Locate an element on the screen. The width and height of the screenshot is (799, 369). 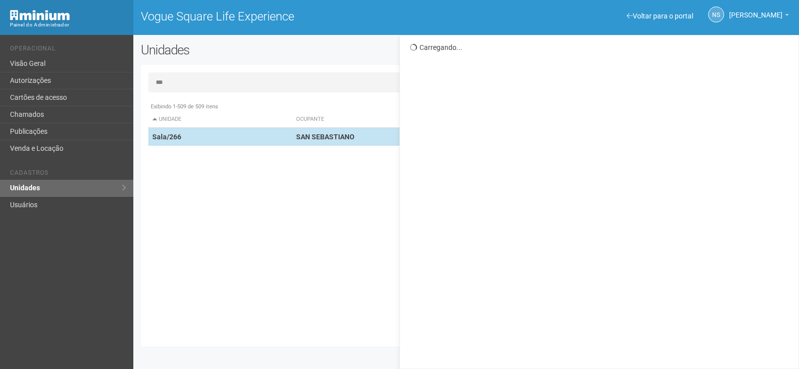
strong: SAN SEBASTIANO is located at coordinates (325, 137).